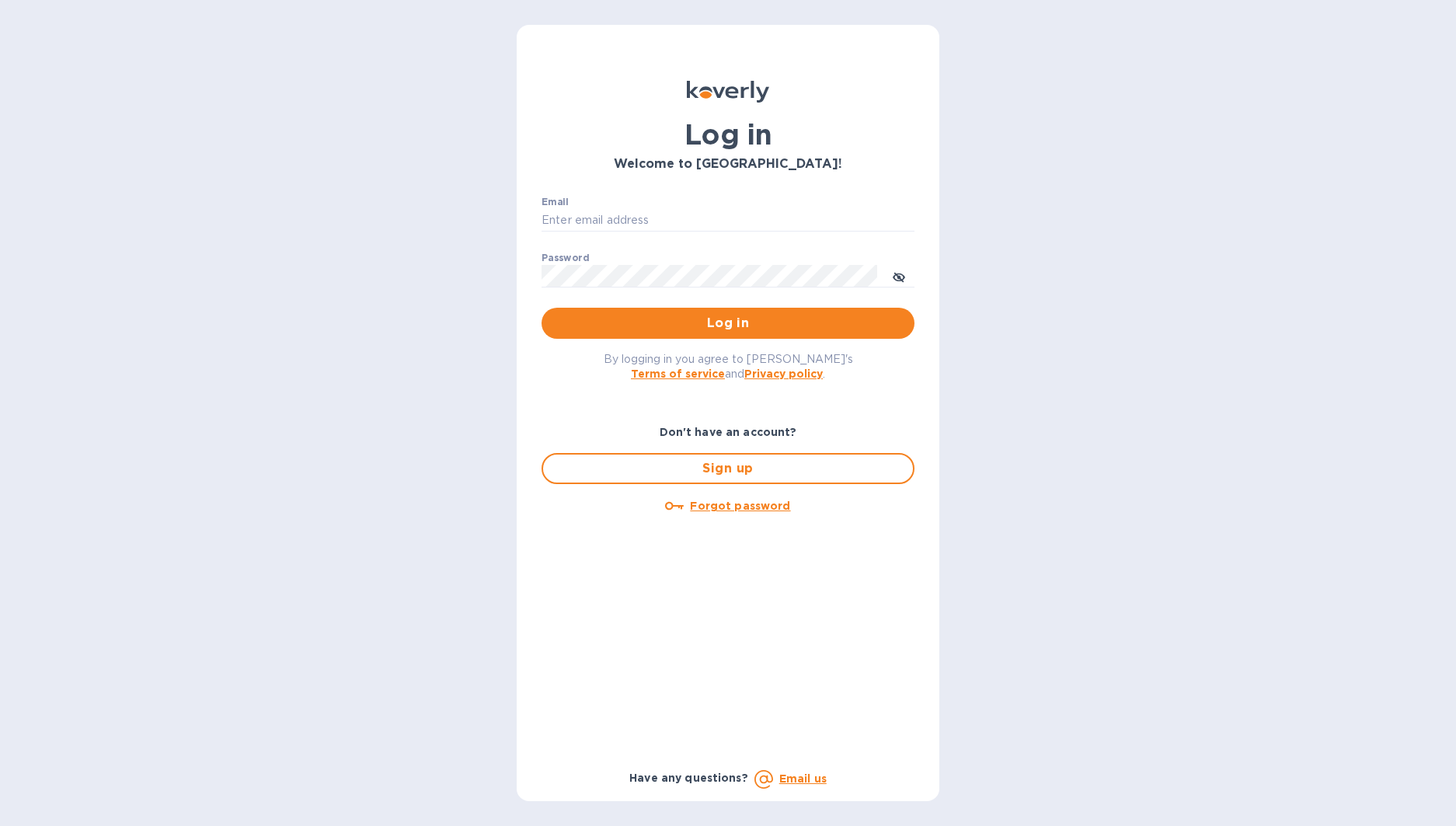  Describe the element at coordinates (677, 374) in the screenshot. I see `b: Terms of service` at that location.